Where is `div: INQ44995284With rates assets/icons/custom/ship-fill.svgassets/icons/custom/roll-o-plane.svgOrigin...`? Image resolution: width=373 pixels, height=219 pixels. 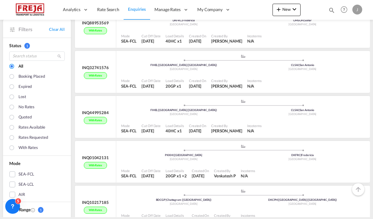 div: INQ44995284With rates assets/icons/custom/ship-fill.svgassets/icons/custom/roll-o-plane.svgOrigin... is located at coordinates (222, 118).